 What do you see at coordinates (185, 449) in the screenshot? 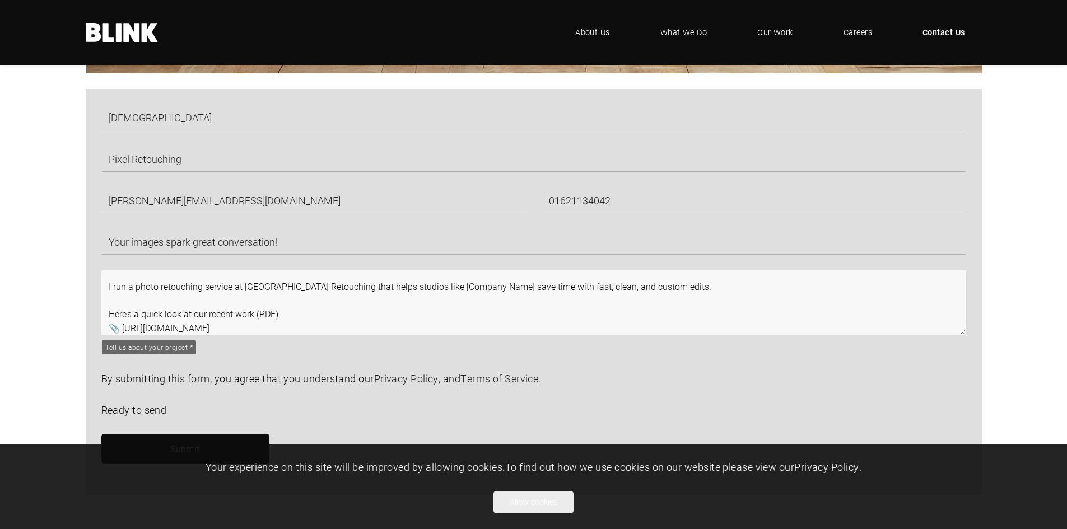
I see `span: Submit` at bounding box center [185, 449].